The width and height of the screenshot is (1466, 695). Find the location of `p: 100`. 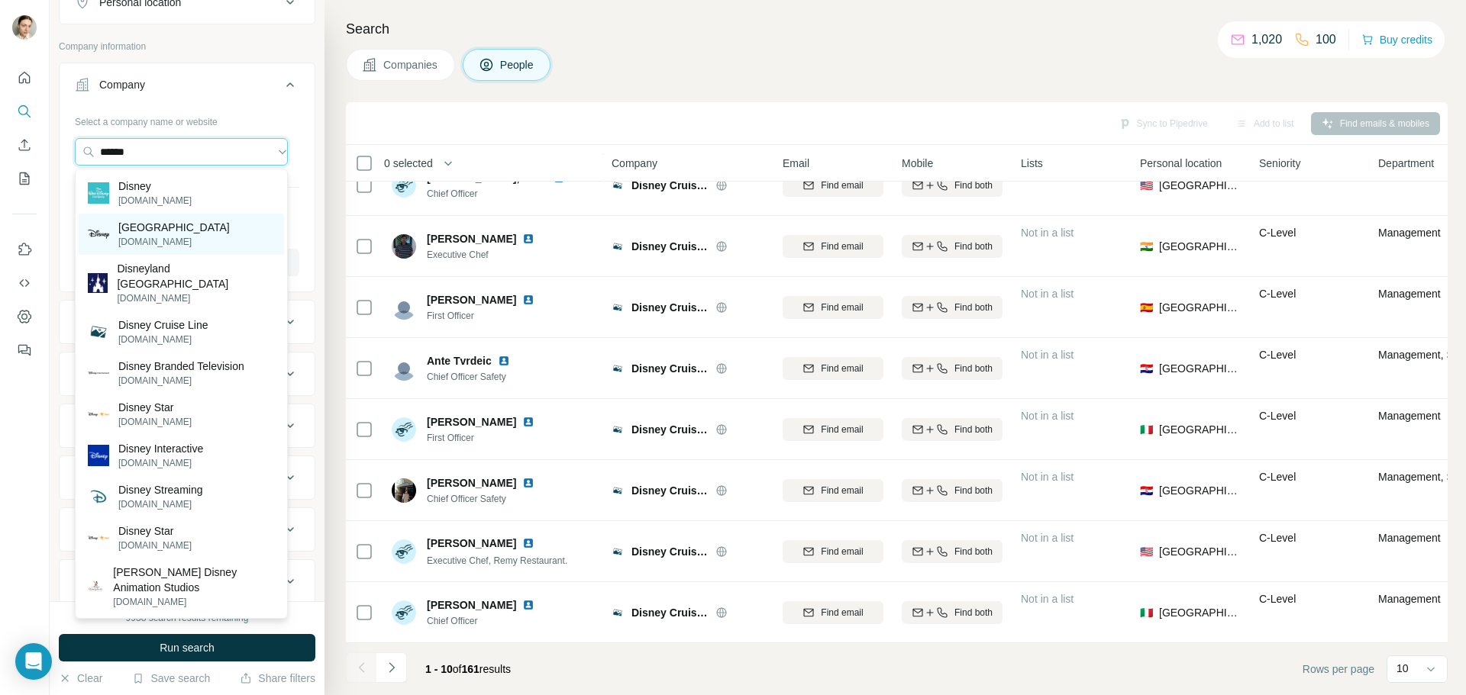

p: 100 is located at coordinates (1325, 40).